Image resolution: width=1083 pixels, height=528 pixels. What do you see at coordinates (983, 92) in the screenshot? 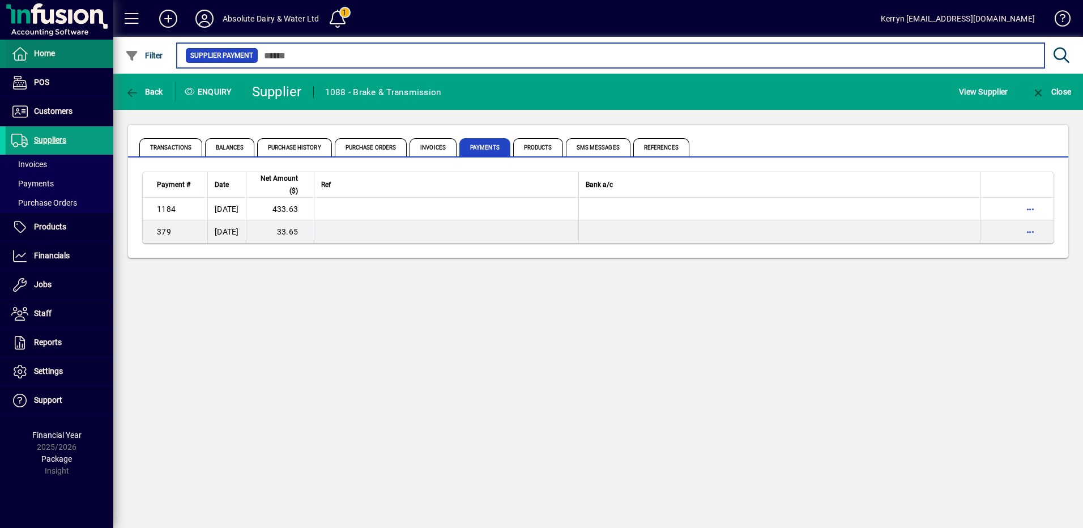
I see `span: View Supplier` at bounding box center [983, 92].